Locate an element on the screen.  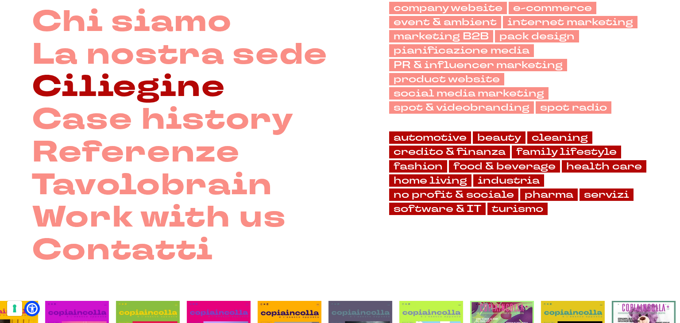
a: Referenze is located at coordinates (136, 153).